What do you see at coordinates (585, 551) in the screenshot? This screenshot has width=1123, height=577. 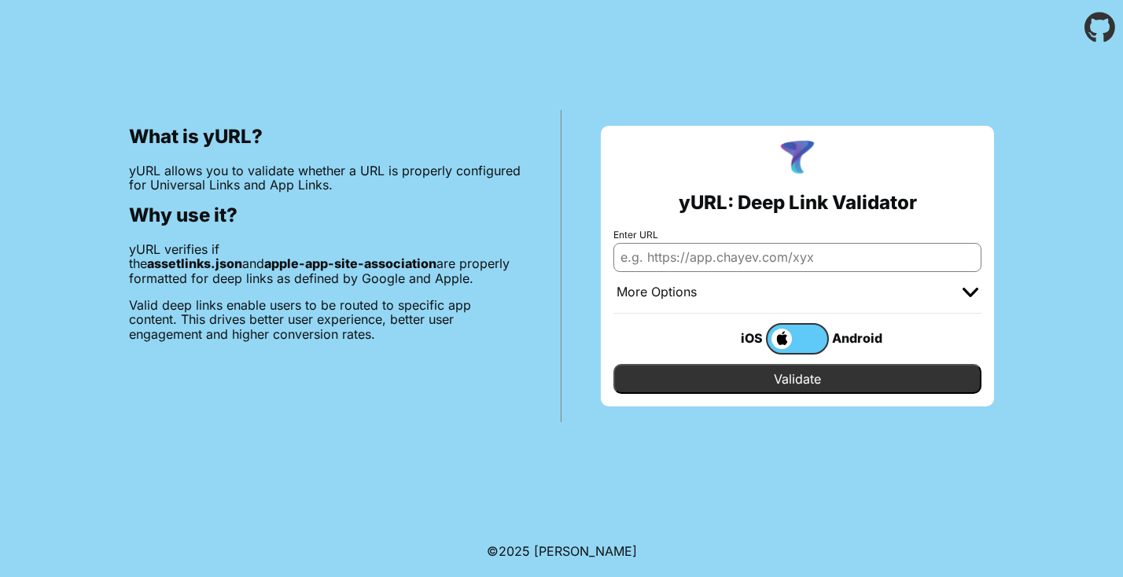 I see `a: Michael Ibragimchayev's Personal Site` at bounding box center [585, 551].